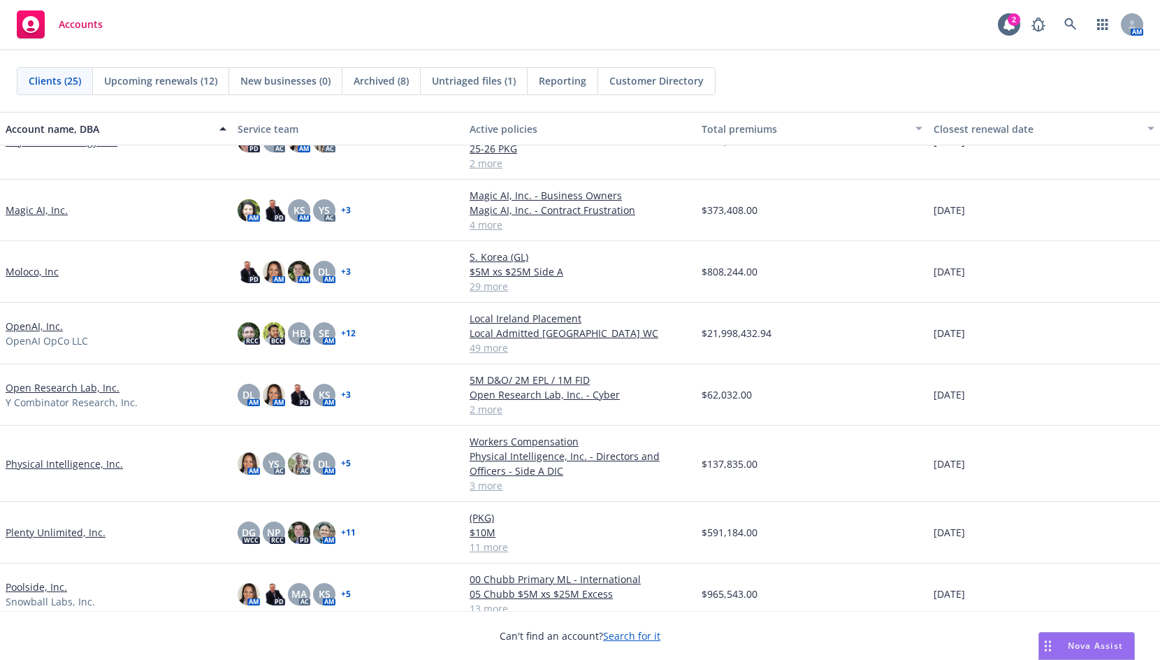 This screenshot has height=660, width=1160. I want to click on button: Closest renewal date, so click(1044, 129).